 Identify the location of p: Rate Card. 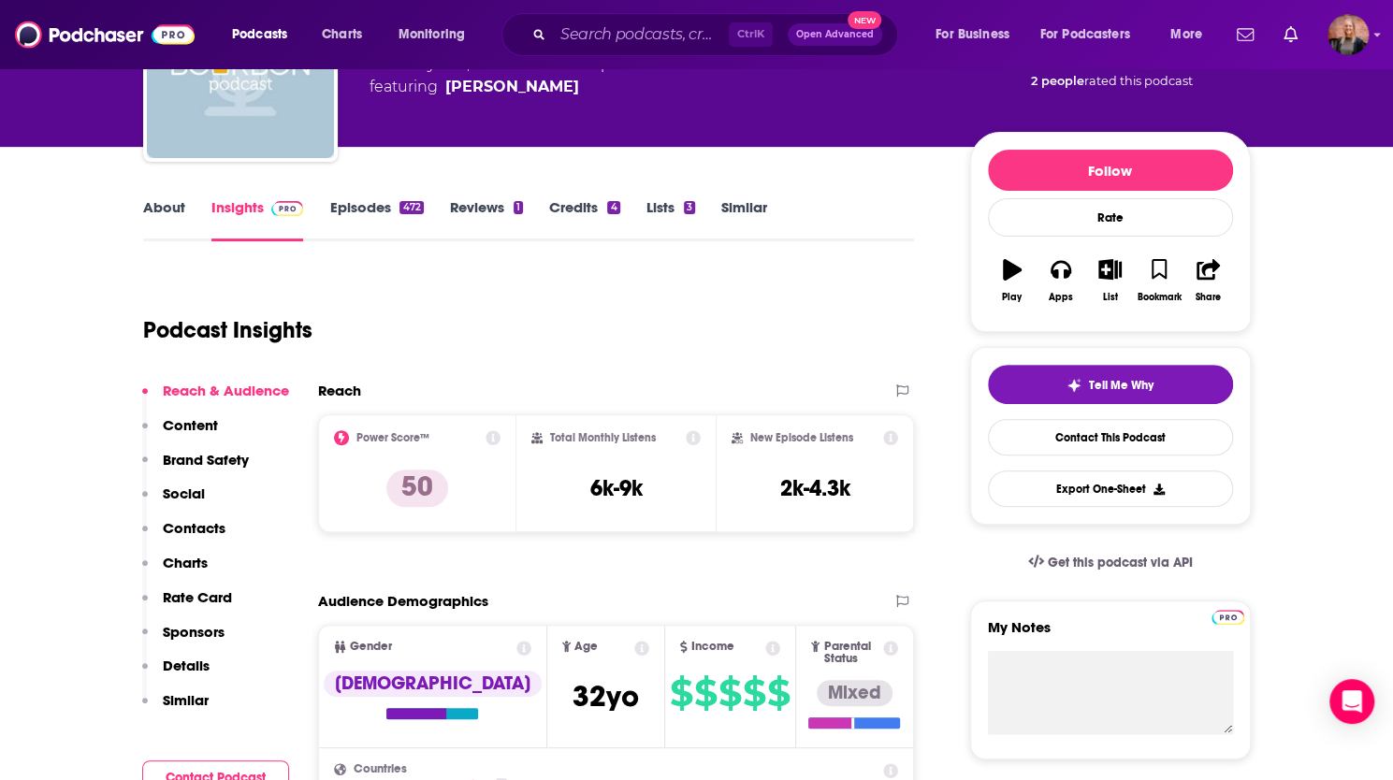
(197, 597).